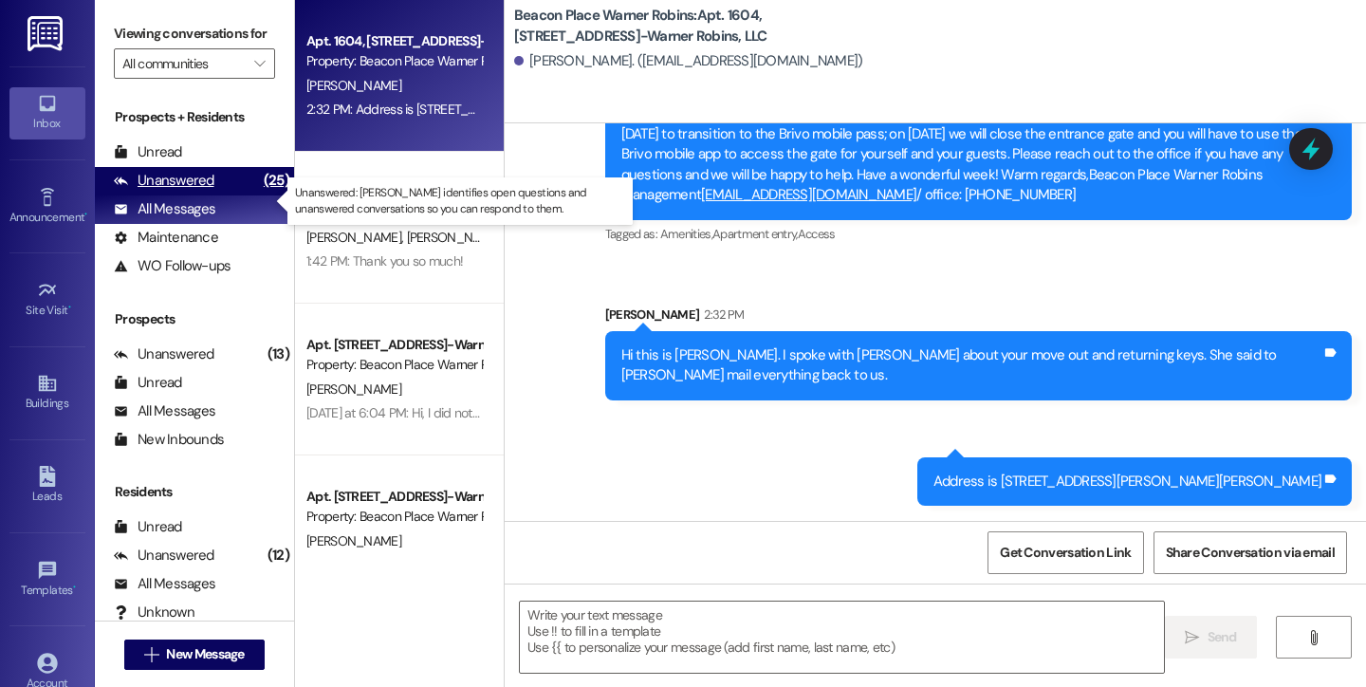  I want to click on div: WO Follow-ups, so click(172, 266).